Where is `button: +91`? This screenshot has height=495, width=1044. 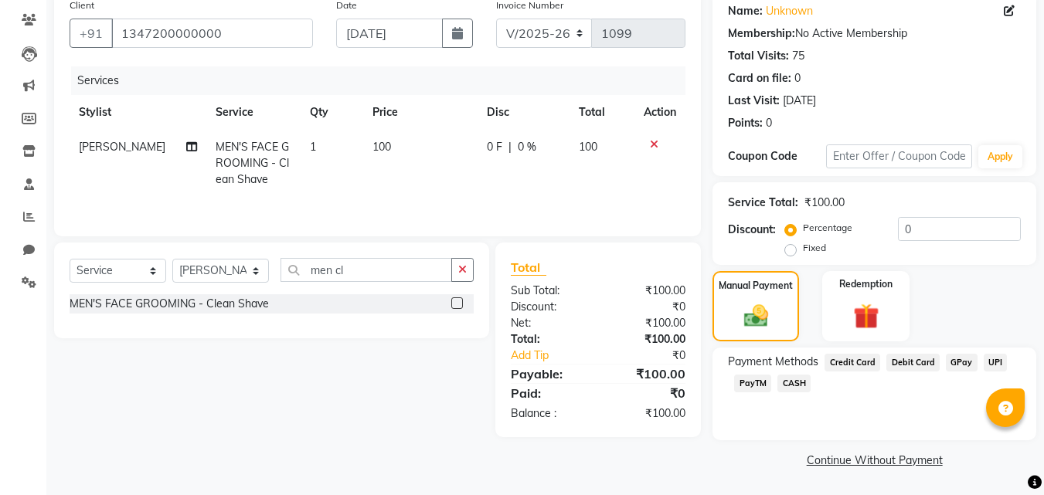 button: +91 is located at coordinates (91, 33).